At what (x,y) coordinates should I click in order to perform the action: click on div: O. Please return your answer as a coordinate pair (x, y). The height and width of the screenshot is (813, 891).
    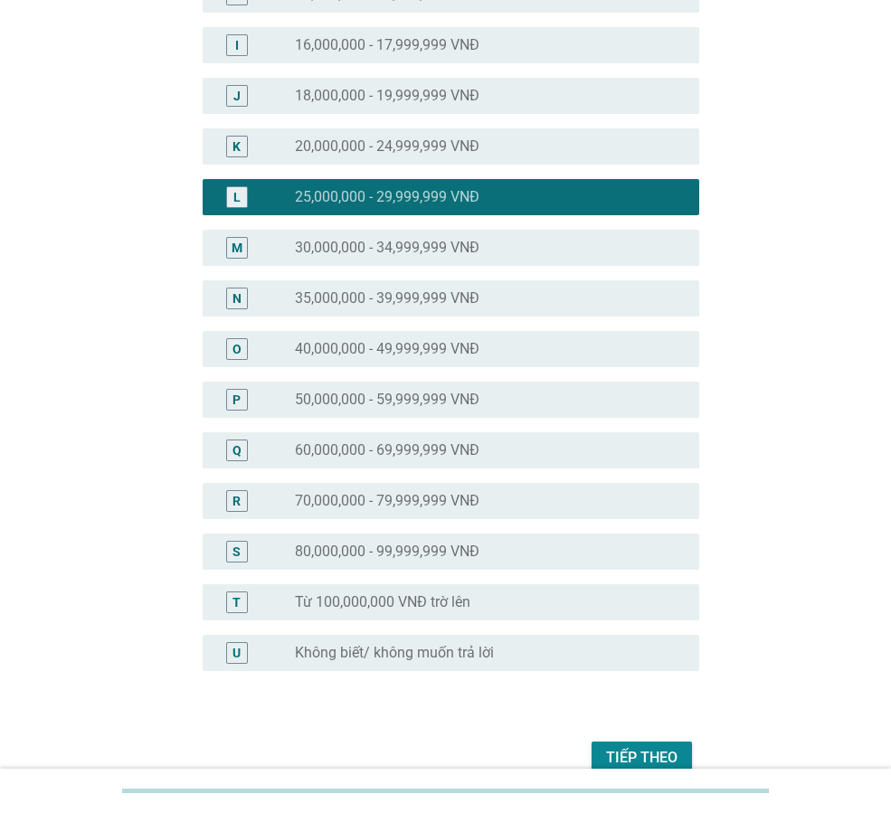
    Looking at the image, I should click on (237, 348).